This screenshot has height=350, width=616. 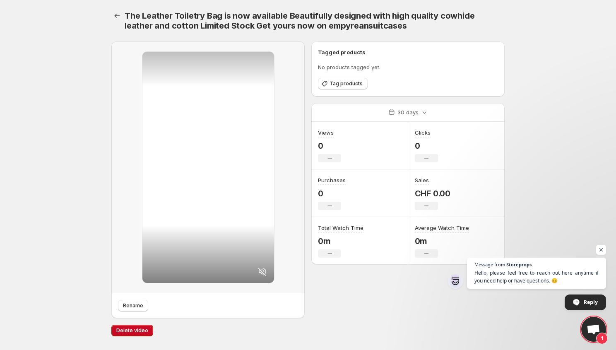 What do you see at coordinates (132, 330) in the screenshot?
I see `span: Delete video` at bounding box center [132, 330].